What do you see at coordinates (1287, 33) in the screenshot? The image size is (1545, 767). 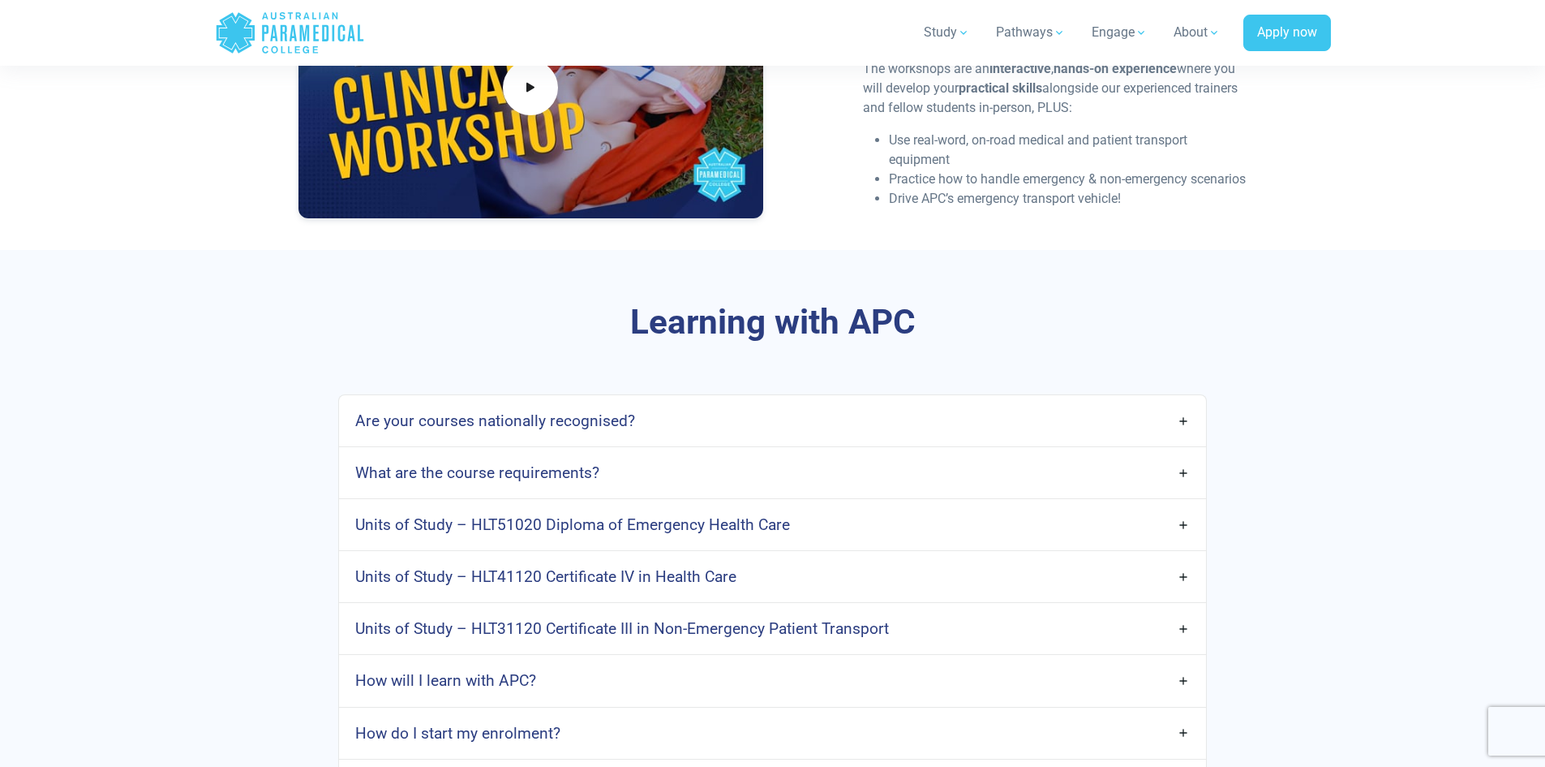 I see `a: Apply now` at bounding box center [1287, 33].